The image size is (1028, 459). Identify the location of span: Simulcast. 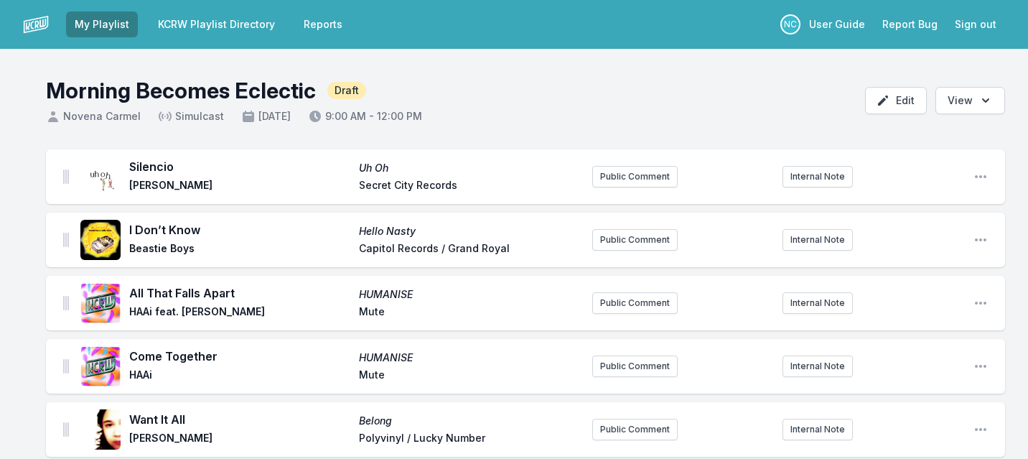
(191, 116).